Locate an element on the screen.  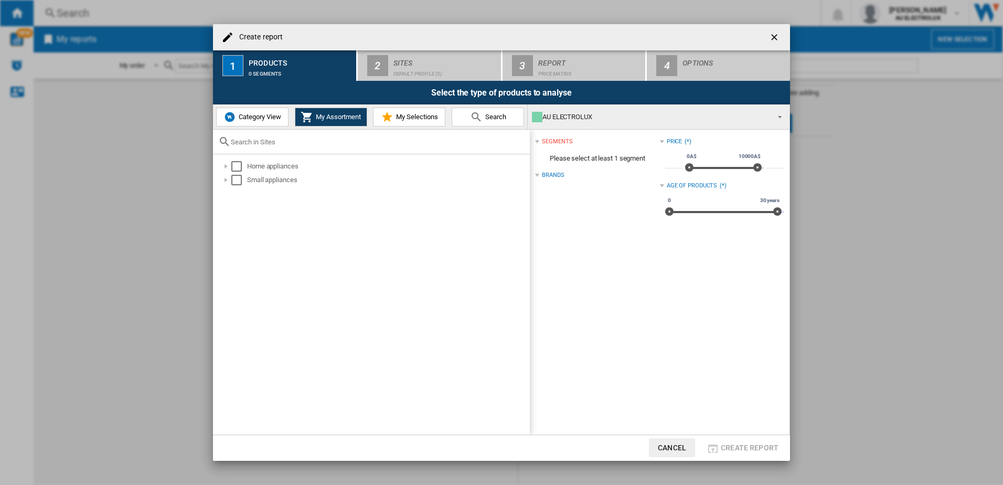
h4: Create report is located at coordinates (258, 37).